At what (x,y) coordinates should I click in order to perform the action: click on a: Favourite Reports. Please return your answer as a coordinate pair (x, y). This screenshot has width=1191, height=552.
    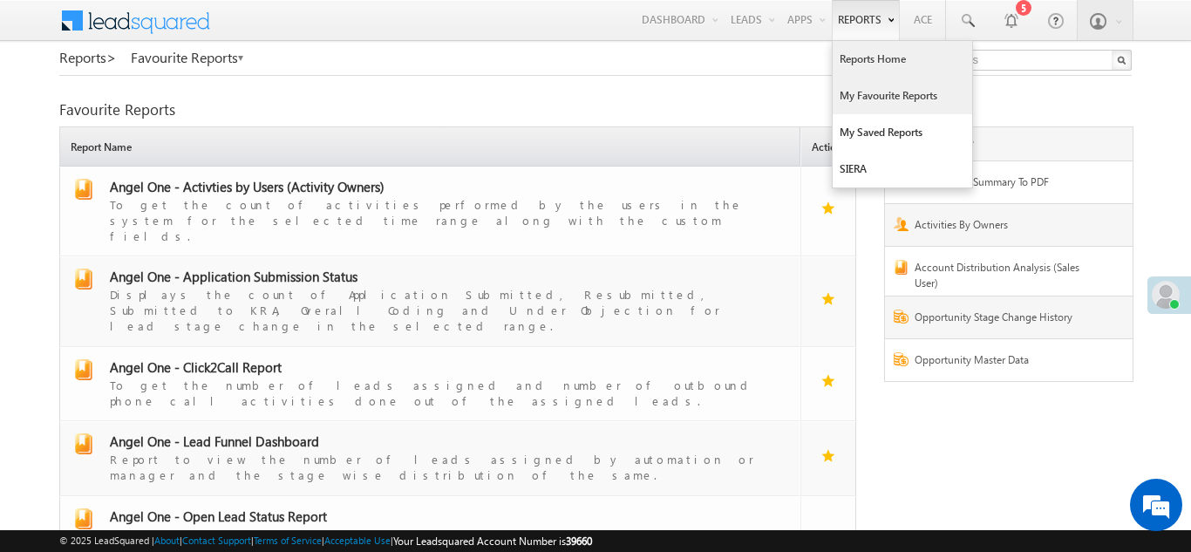
    Looking at the image, I should click on (187, 58).